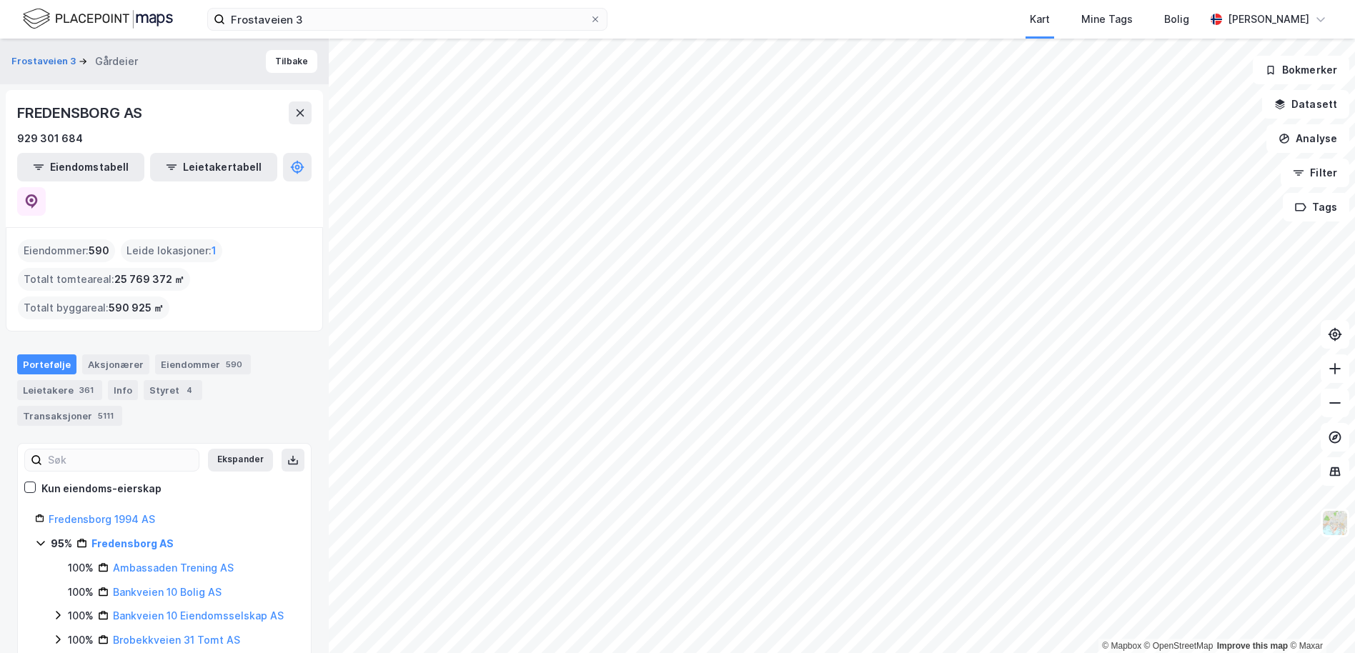  I want to click on div: Gårdeier, so click(116, 61).